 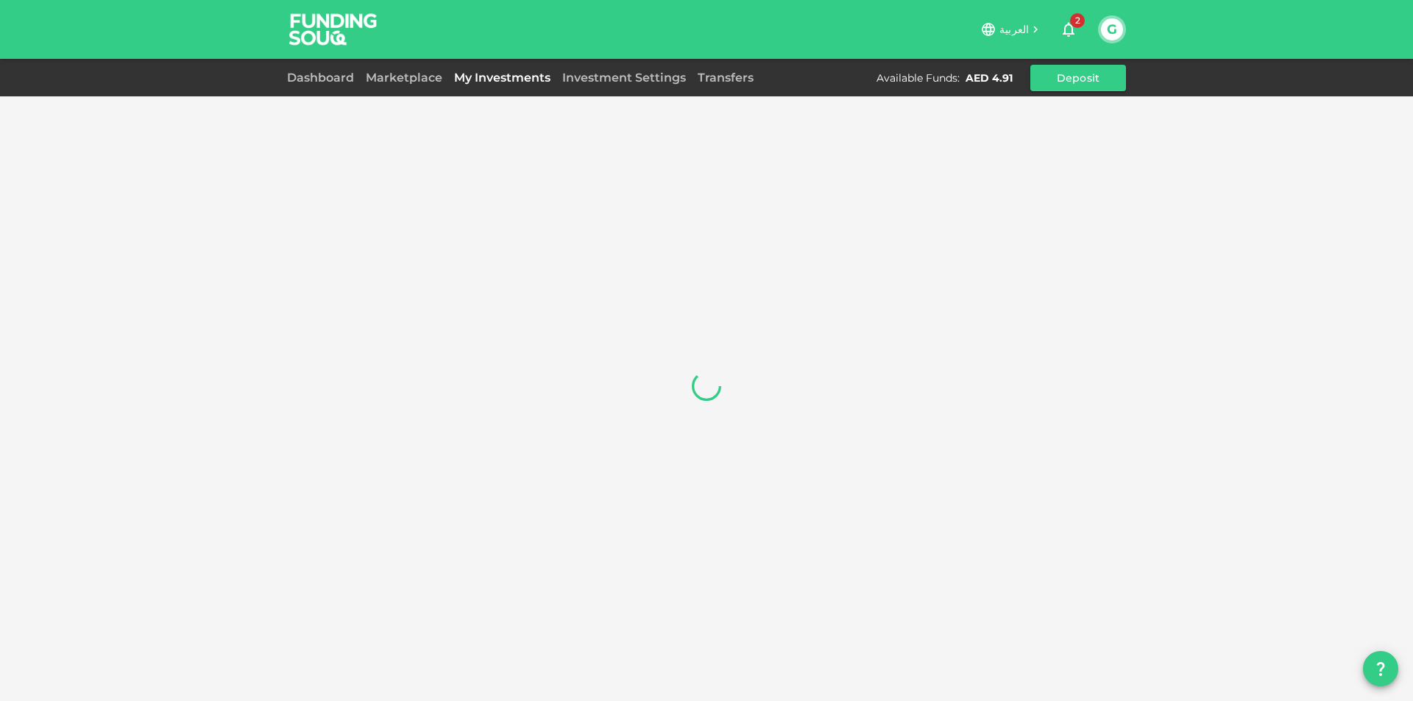 What do you see at coordinates (726, 77) in the screenshot?
I see `a: Transfers` at bounding box center [726, 77].